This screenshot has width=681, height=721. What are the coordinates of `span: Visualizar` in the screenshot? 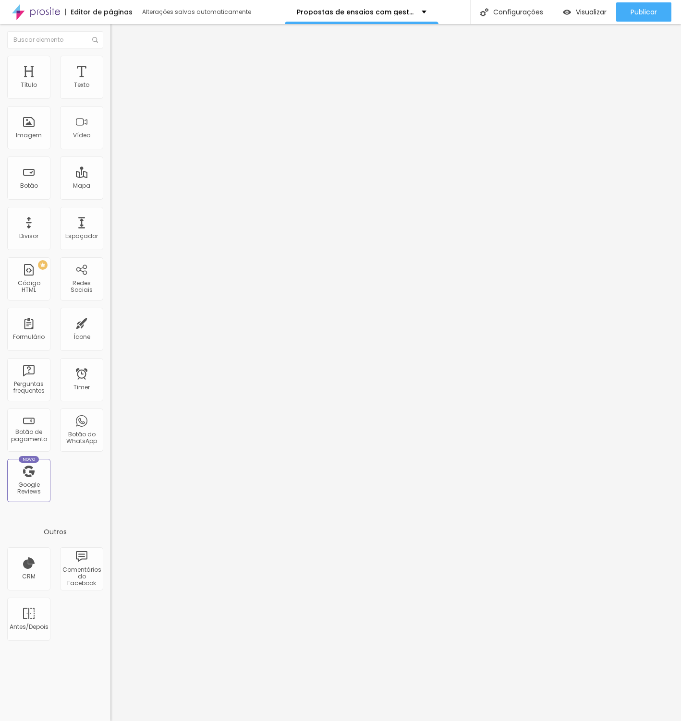 It's located at (591, 12).